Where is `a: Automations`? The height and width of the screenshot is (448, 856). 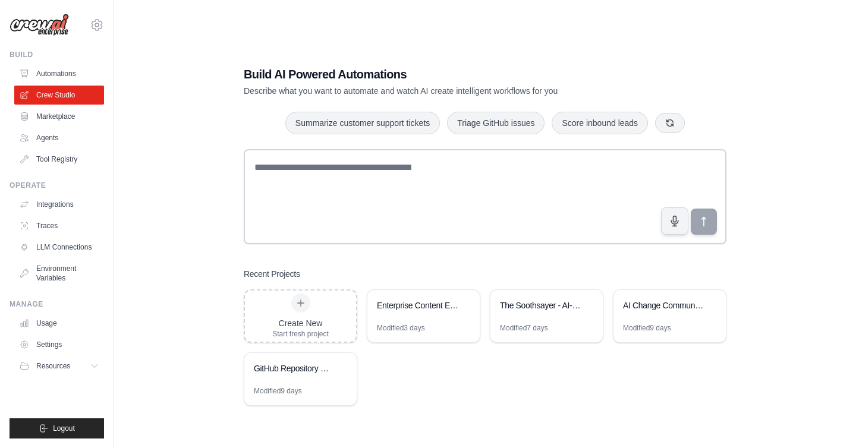
a: Automations is located at coordinates (59, 74).